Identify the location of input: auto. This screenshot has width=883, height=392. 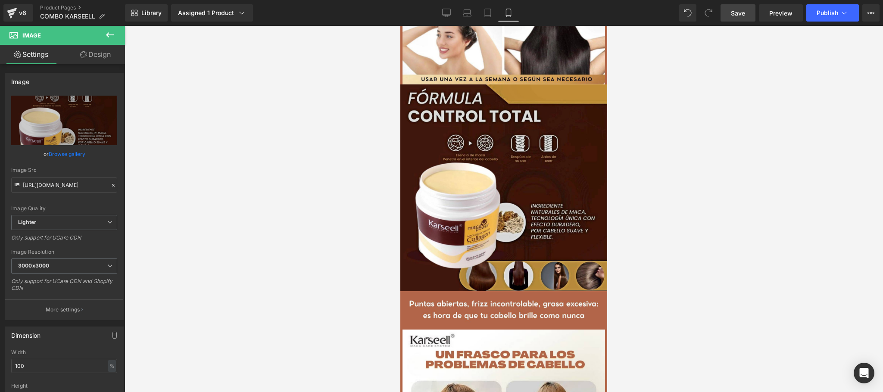
(64, 366).